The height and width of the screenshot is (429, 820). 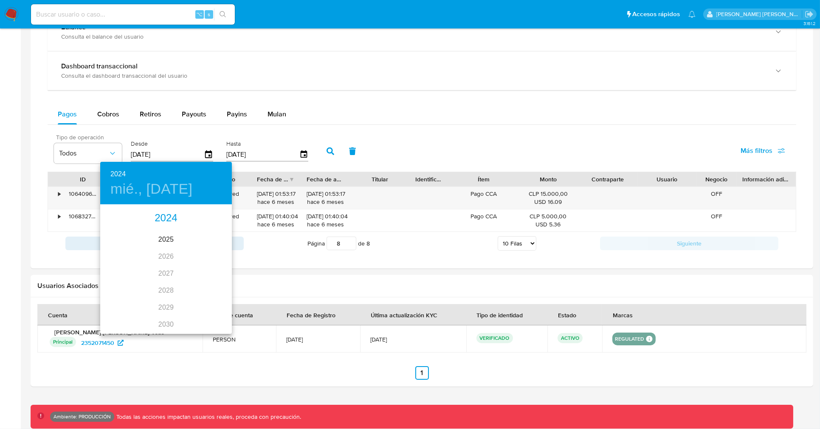 I want to click on div: 2024, so click(x=166, y=218).